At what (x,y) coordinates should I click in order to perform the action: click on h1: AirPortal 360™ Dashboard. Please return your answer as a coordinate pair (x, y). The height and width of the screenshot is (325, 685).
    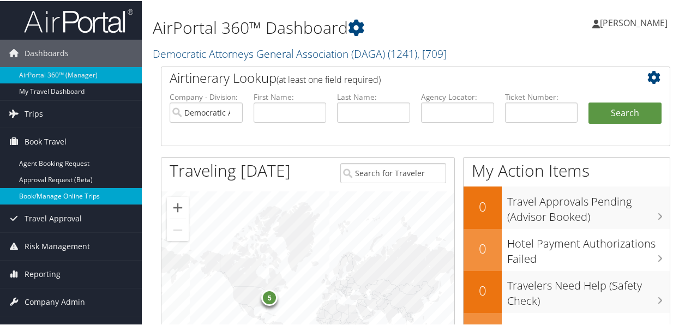
    Looking at the image, I should click on (328, 27).